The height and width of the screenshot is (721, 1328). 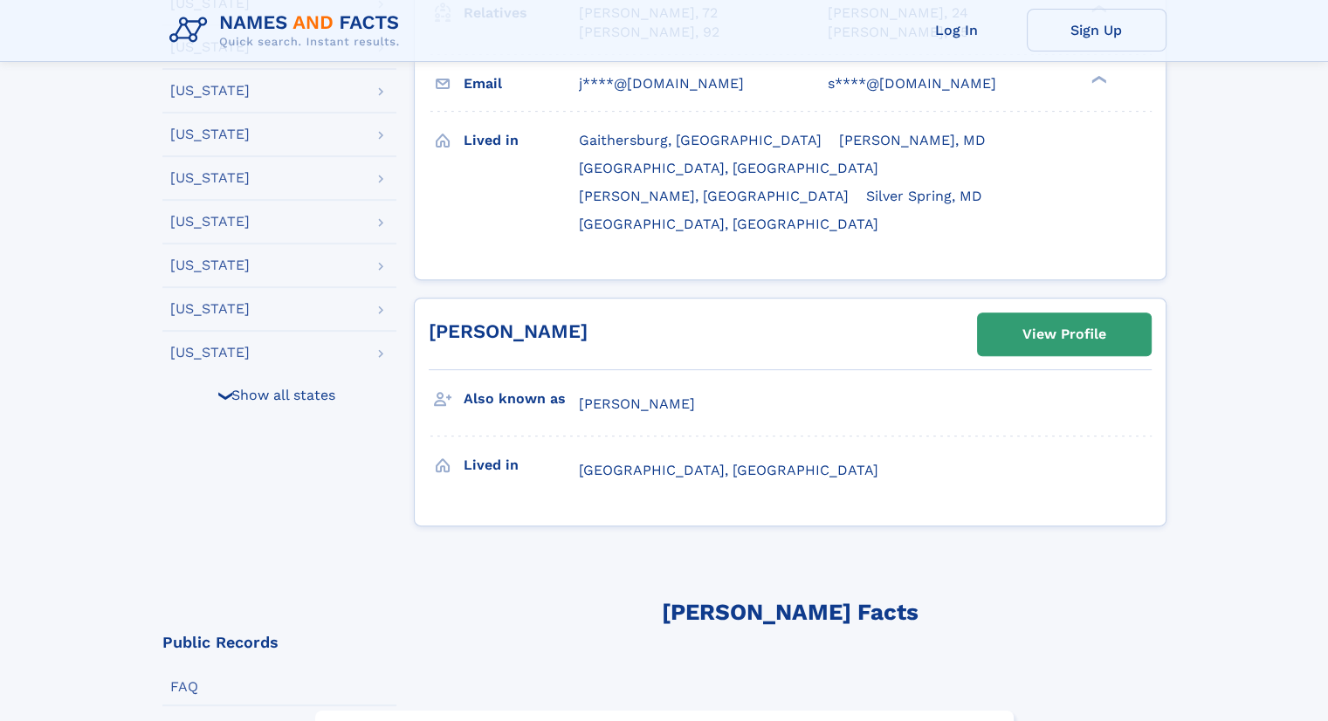 I want to click on img: Logo Names and Facts, so click(x=288, y=31).